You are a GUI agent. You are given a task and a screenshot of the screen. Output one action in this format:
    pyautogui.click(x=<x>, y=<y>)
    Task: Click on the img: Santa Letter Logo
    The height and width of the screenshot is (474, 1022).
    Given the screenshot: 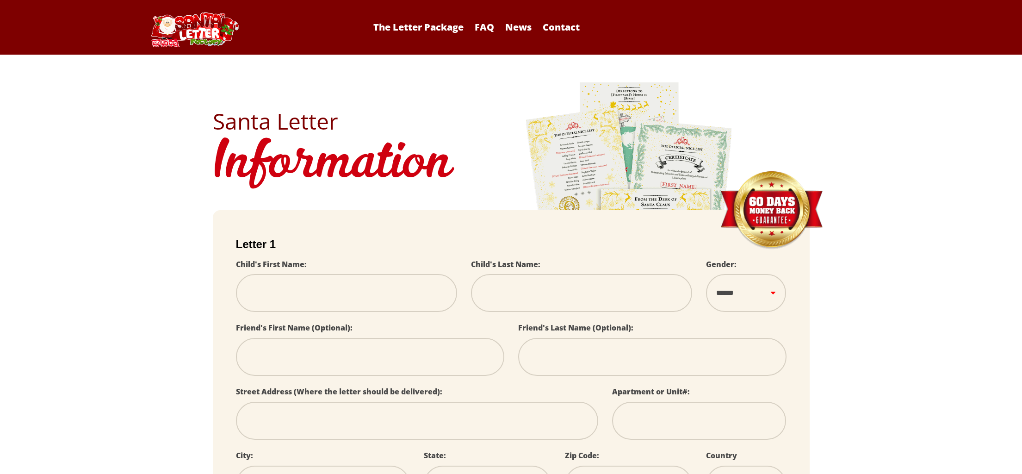 What is the action you would take?
    pyautogui.click(x=194, y=30)
    